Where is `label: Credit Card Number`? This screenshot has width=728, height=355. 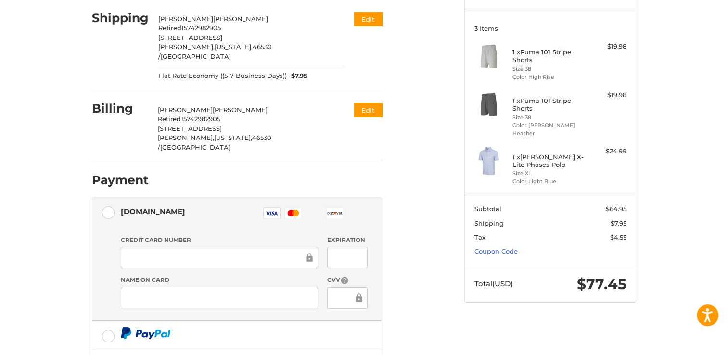 label: Credit Card Number is located at coordinates (219, 240).